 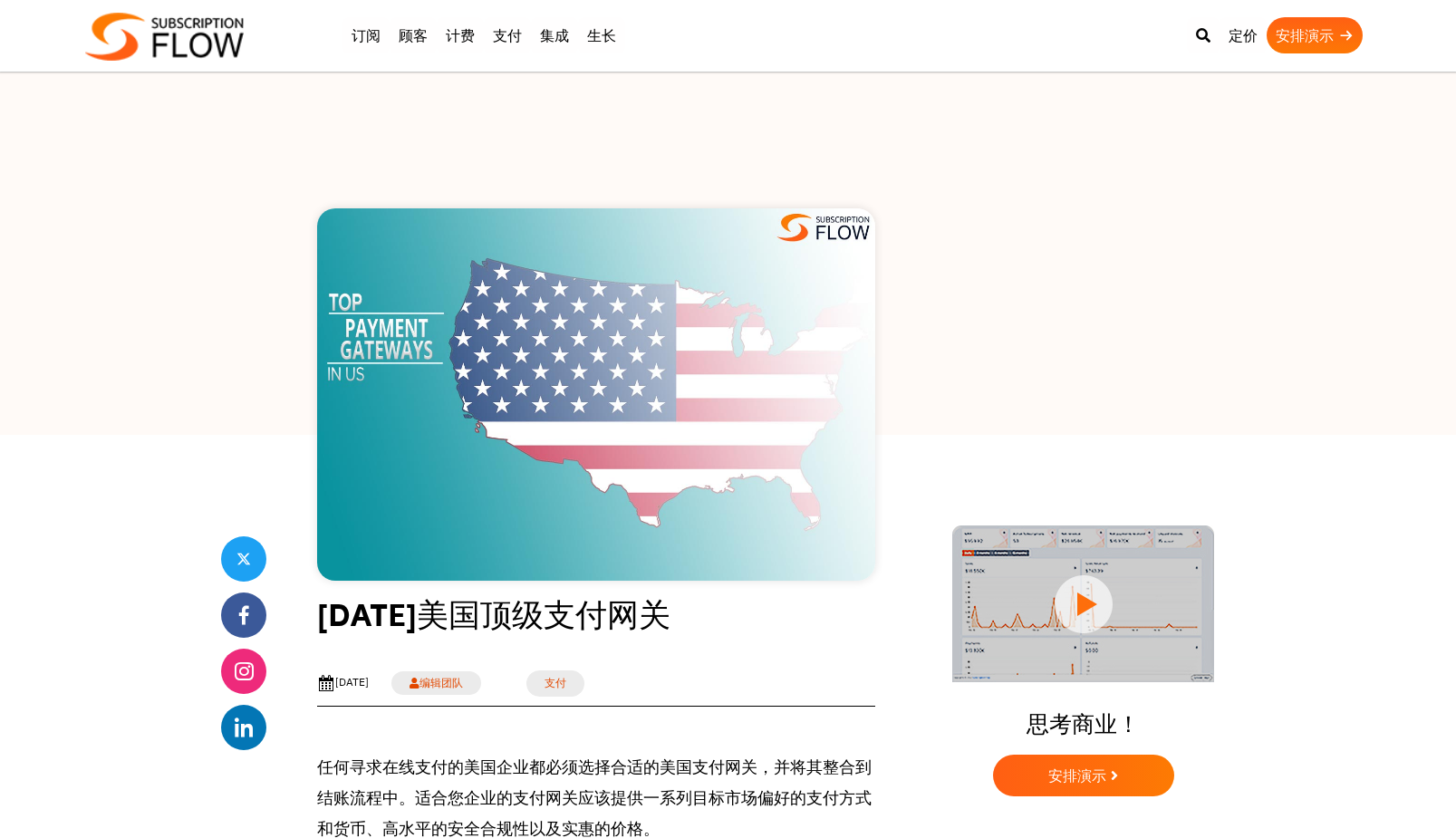 What do you see at coordinates (366, 35) in the screenshot?
I see `font: 订阅` at bounding box center [366, 35].